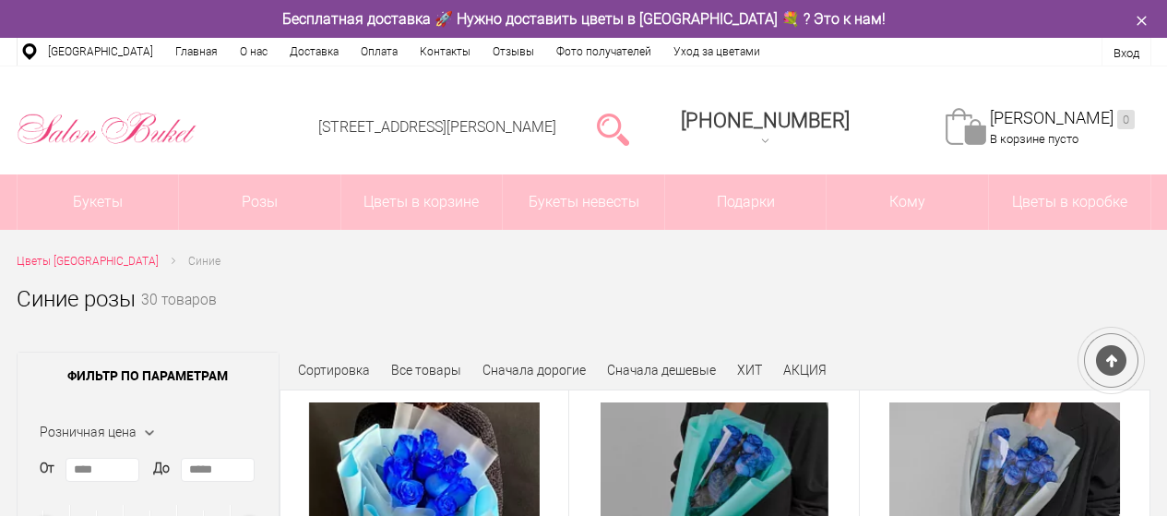 The height and width of the screenshot is (516, 1167). I want to click on span: Синие, so click(204, 261).